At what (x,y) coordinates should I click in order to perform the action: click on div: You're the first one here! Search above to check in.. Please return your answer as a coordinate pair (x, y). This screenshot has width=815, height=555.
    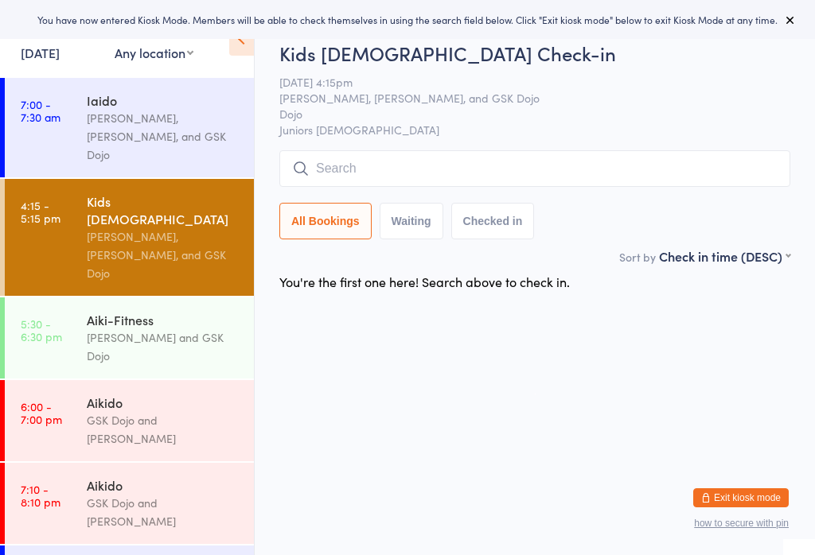
    Looking at the image, I should click on (424, 282).